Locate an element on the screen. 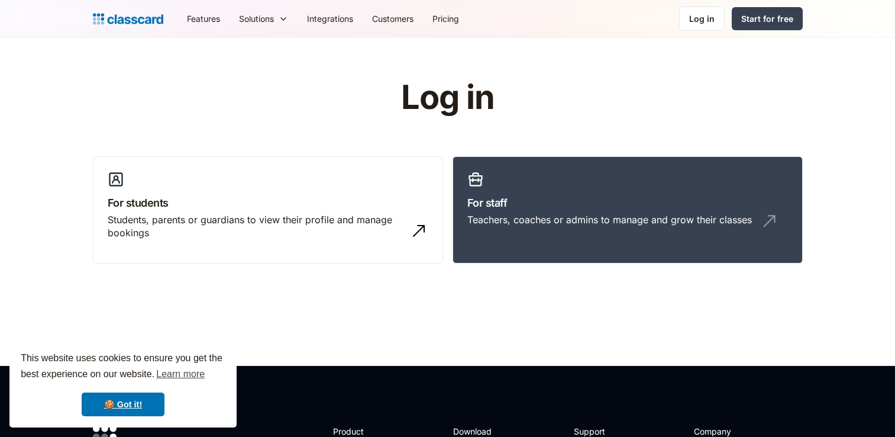 The height and width of the screenshot is (437, 895). a: Integrations is located at coordinates (330, 18).